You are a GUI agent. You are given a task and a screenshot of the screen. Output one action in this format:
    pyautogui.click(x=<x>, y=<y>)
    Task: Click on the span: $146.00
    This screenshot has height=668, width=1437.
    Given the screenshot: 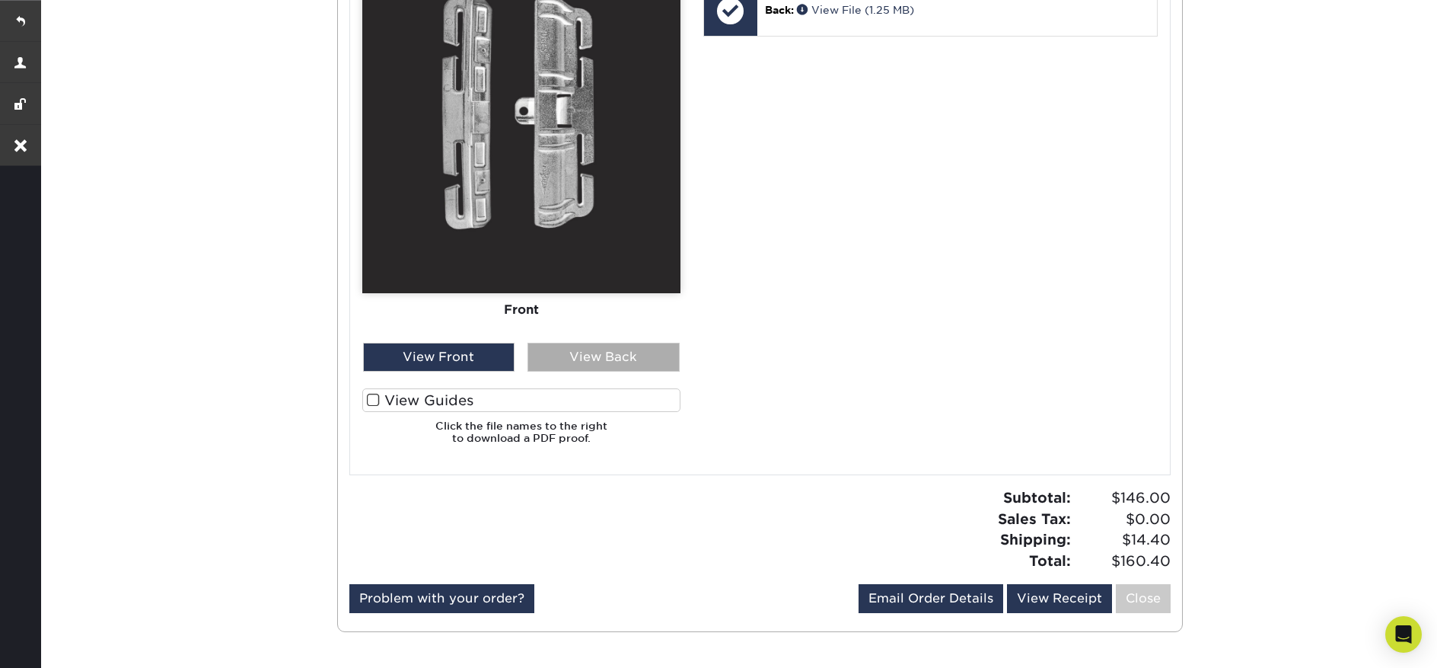 What is the action you would take?
    pyautogui.click(x=1123, y=498)
    